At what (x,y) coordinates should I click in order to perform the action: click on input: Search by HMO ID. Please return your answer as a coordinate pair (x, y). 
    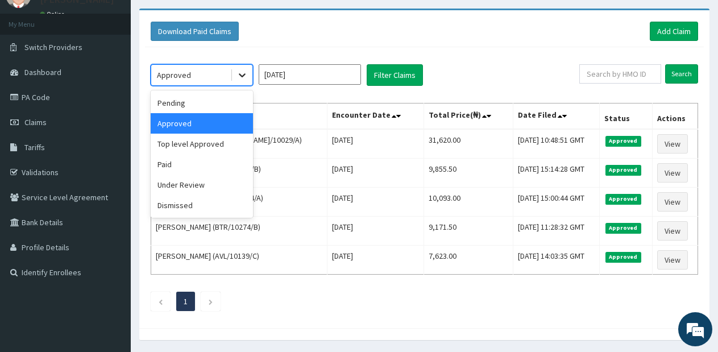
    Looking at the image, I should click on (620, 74).